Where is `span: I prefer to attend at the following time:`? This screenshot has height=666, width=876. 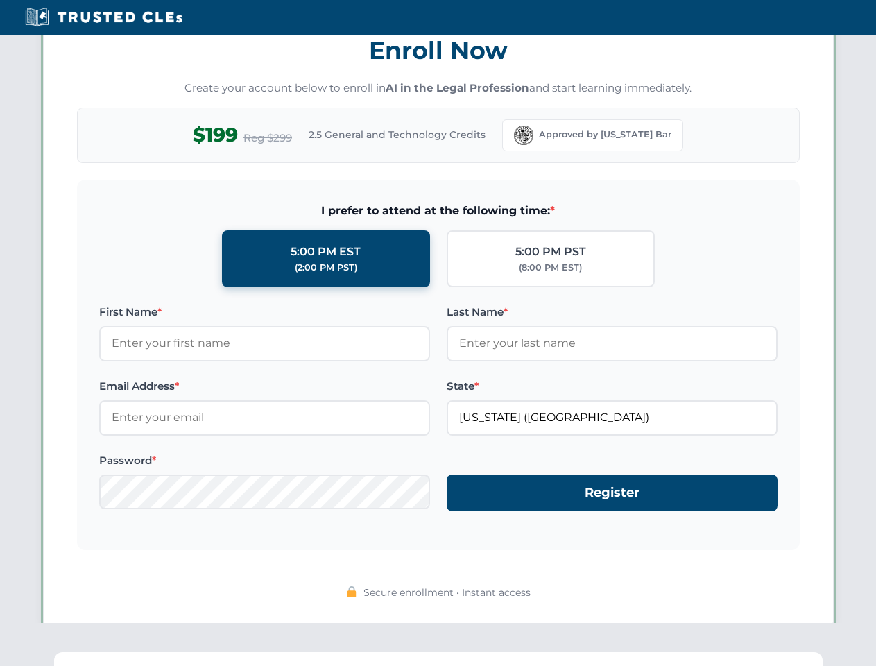
span: I prefer to attend at the following time: is located at coordinates (438, 211).